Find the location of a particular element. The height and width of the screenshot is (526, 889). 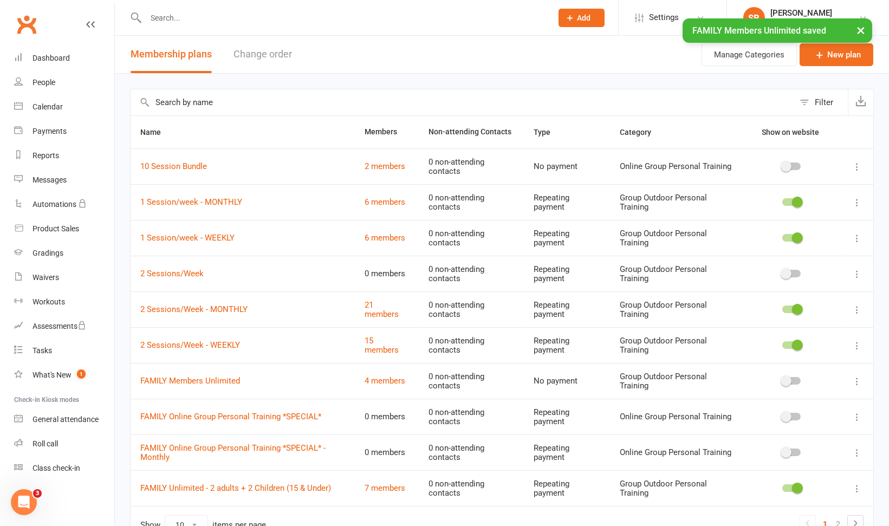

button: Manage Categories is located at coordinates (750, 55).